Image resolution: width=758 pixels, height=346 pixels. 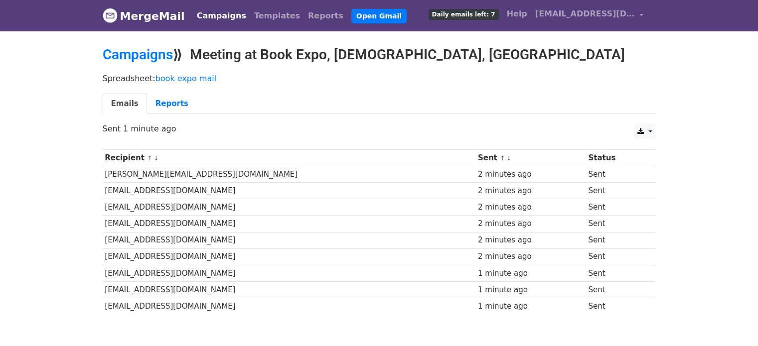 I want to click on p: Spreadsheet:, so click(x=379, y=78).